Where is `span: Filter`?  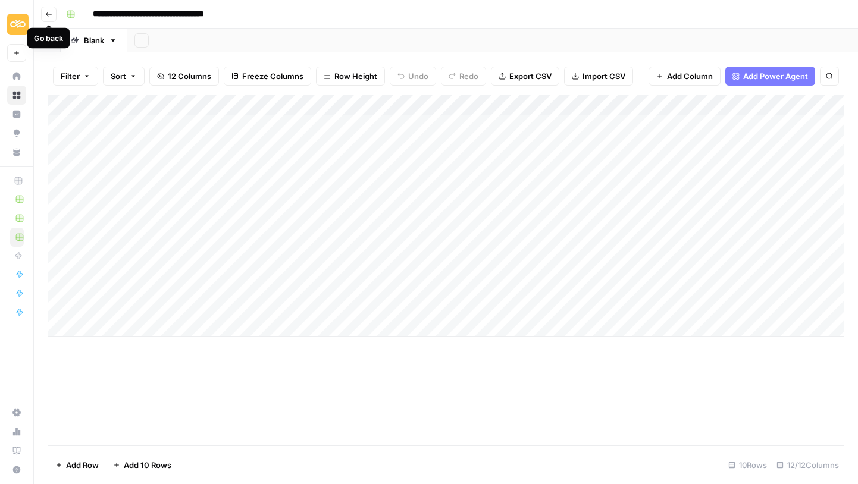
span: Filter is located at coordinates (70, 76).